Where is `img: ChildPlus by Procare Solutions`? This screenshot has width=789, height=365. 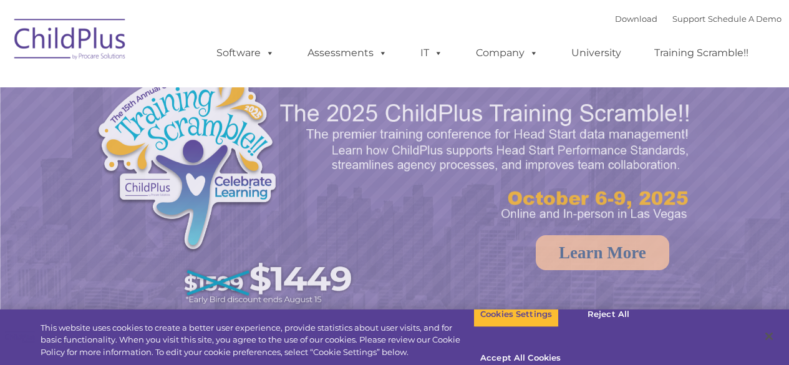
img: ChildPlus by Procare Solutions is located at coordinates (70, 41).